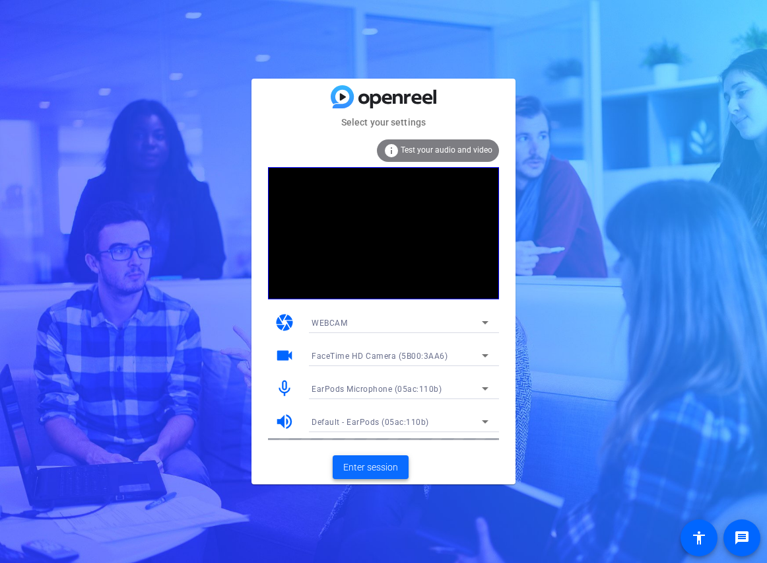 The height and width of the screenshot is (563, 767). Describe the element at coordinates (380, 356) in the screenshot. I see `span: FaceTime HD Camera (5B00:3AA6)` at that location.